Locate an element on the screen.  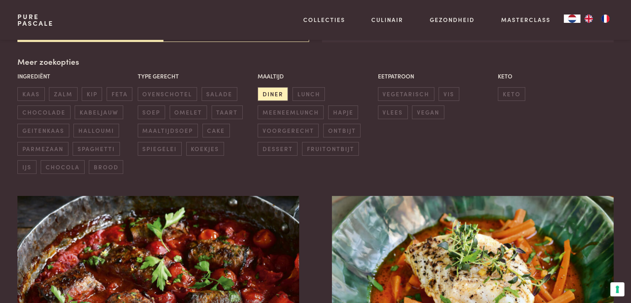
a: EN is located at coordinates (589, 19).